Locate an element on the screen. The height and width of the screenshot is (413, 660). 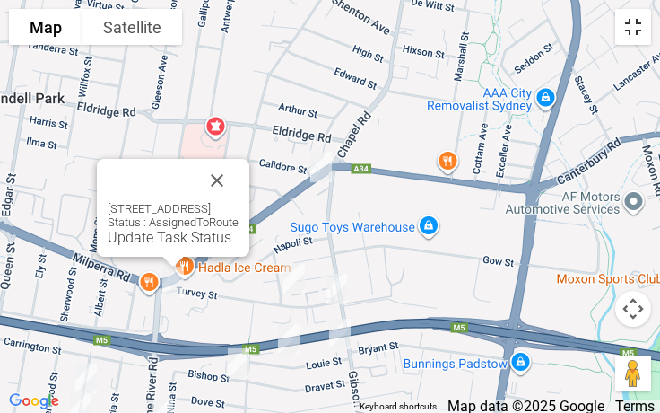
img: Google is located at coordinates (34, 401).